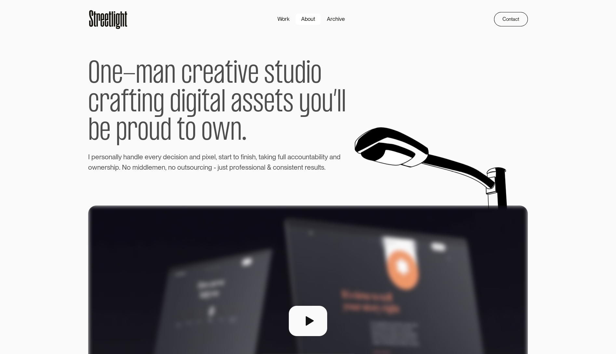  I want to click on a: Work, so click(283, 19).